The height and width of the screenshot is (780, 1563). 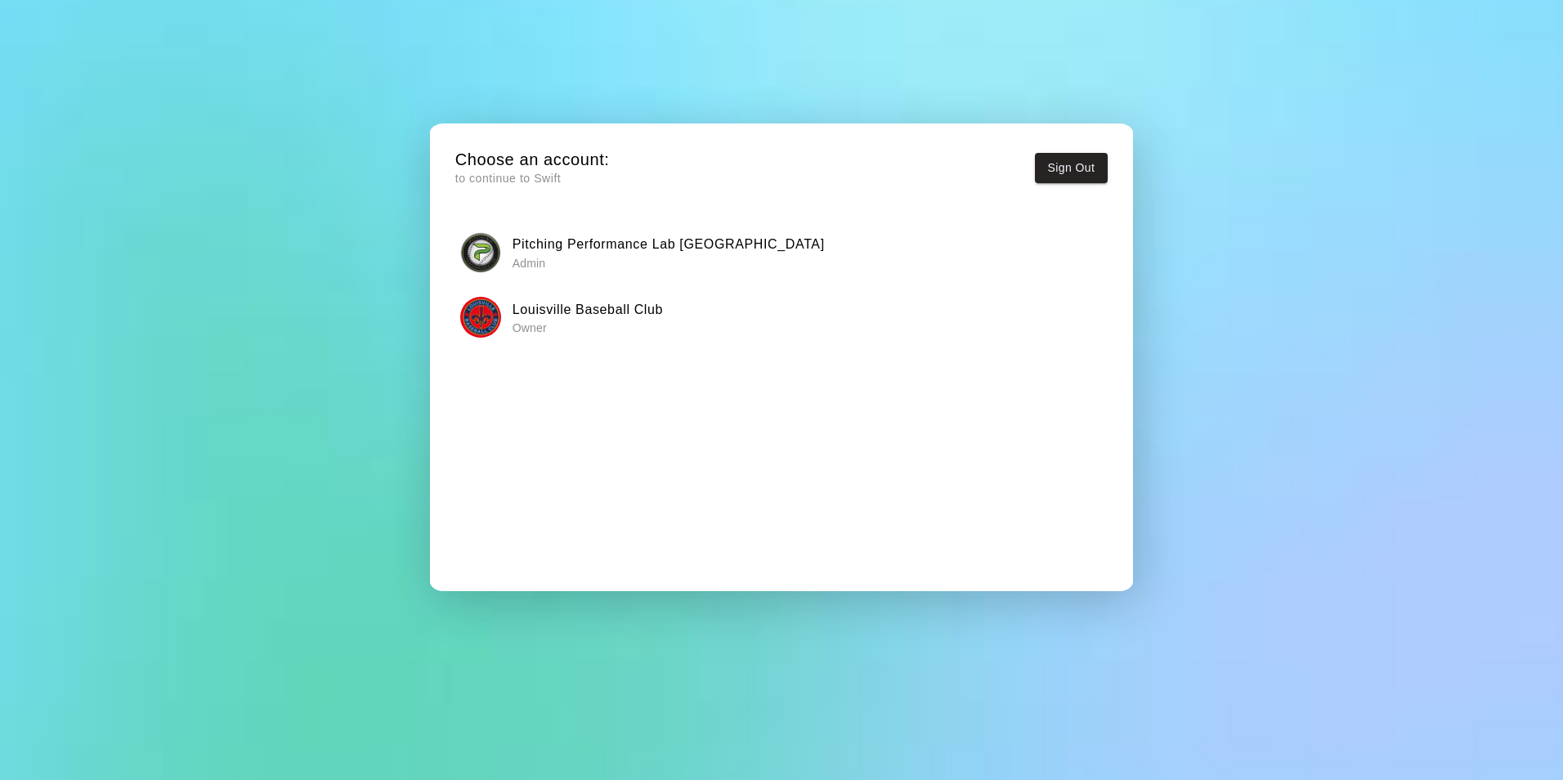 What do you see at coordinates (532, 159) in the screenshot?
I see `h5: Choose an account:` at bounding box center [532, 159].